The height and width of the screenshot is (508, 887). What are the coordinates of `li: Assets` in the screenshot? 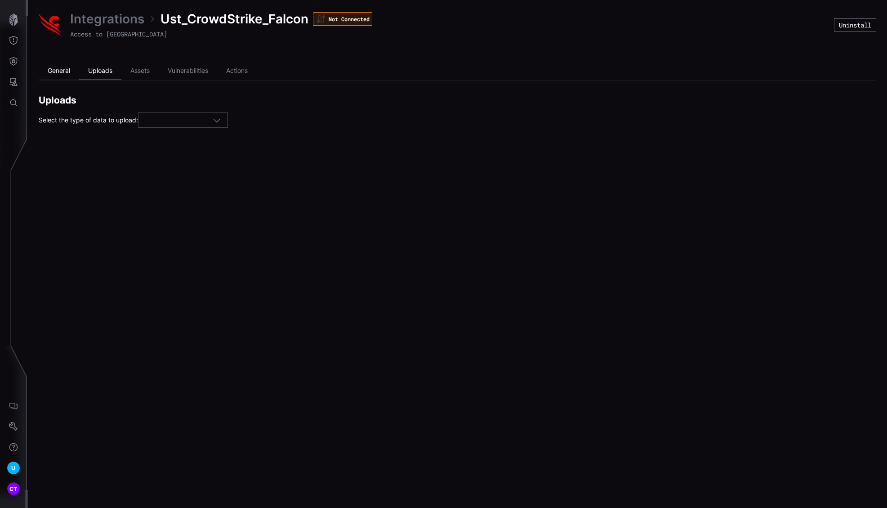 It's located at (140, 71).